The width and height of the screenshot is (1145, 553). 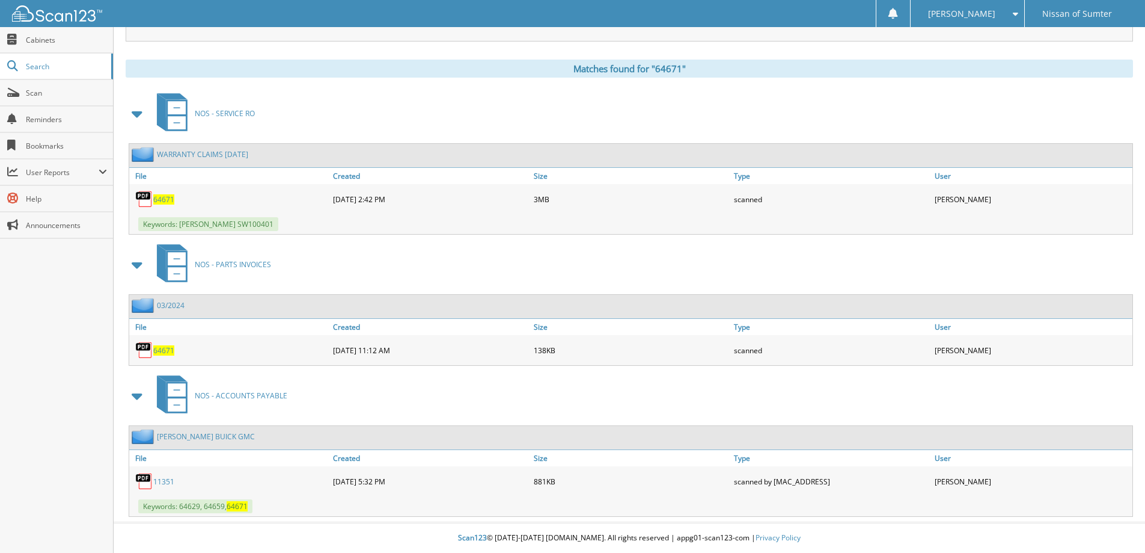 What do you see at coordinates (57, 13) in the screenshot?
I see `img: scan123-logo-white.svg` at bounding box center [57, 13].